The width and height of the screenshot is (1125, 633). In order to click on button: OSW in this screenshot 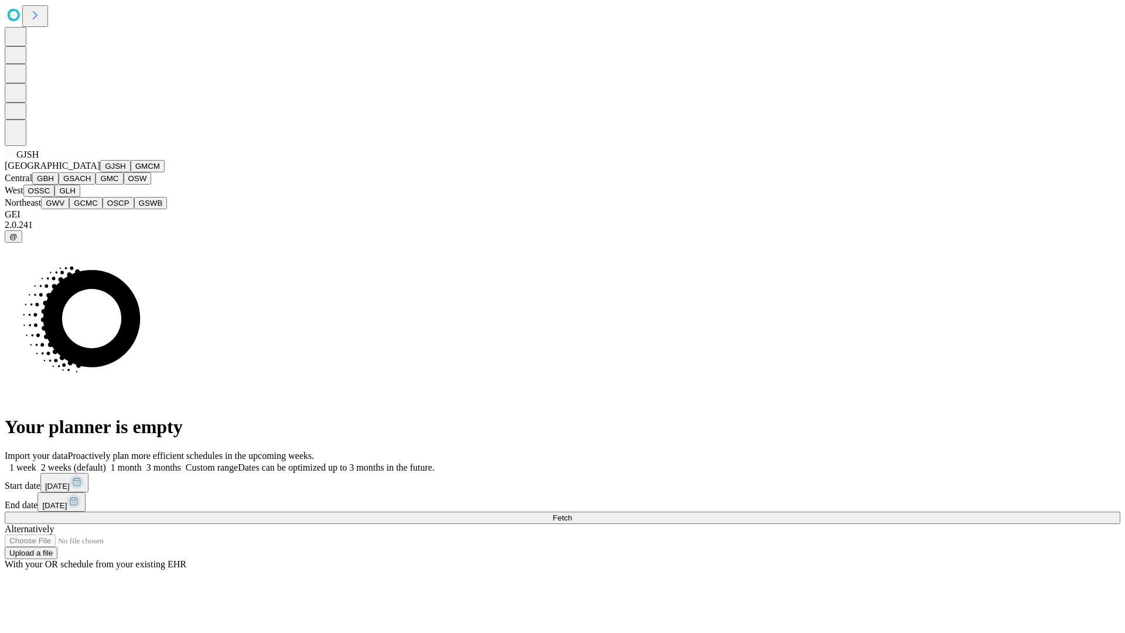, I will do `click(138, 178)`.